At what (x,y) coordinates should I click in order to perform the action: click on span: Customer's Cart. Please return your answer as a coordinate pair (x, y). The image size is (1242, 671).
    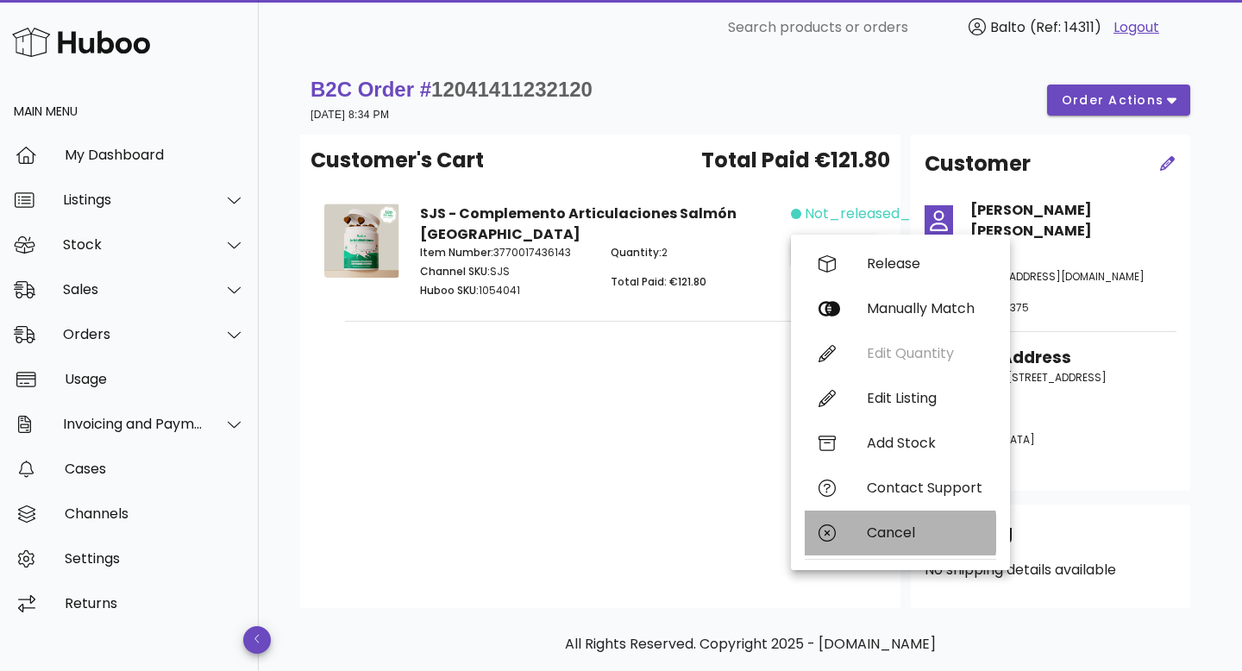
    Looking at the image, I should click on (397, 160).